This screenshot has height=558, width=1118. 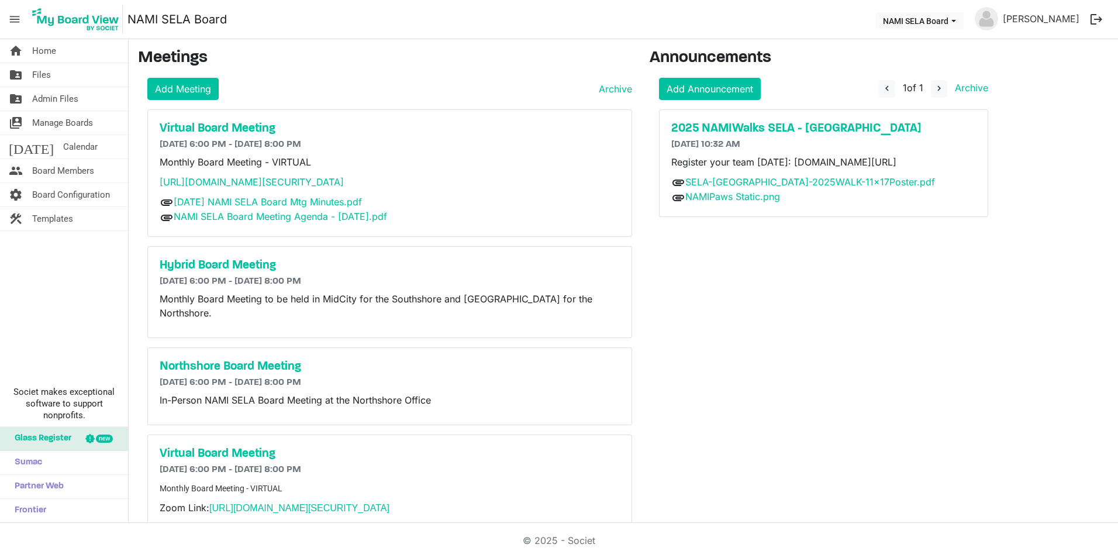 What do you see at coordinates (919, 20) in the screenshot?
I see `button: NAMI SELA Board dropdownbutton` at bounding box center [919, 20].